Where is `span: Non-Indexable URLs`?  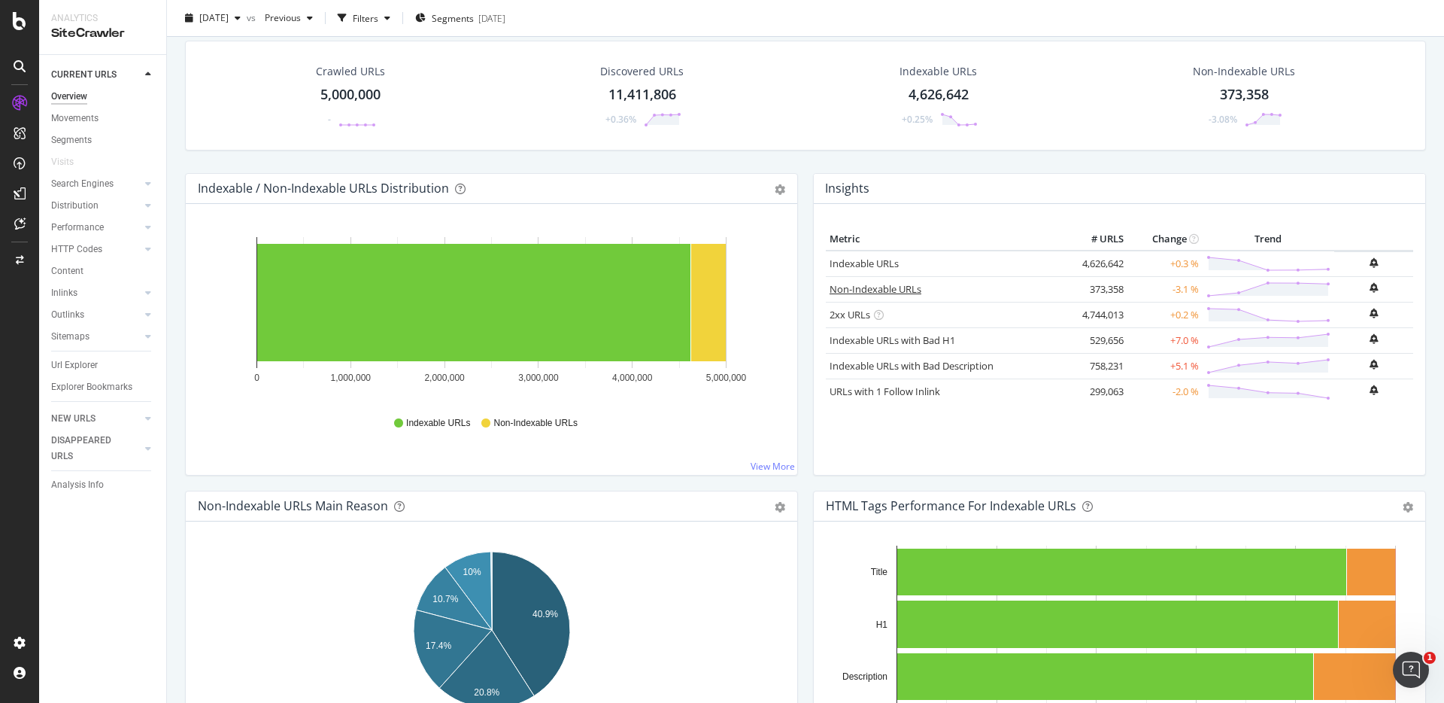 span: Non-Indexable URLs is located at coordinates (535, 423).